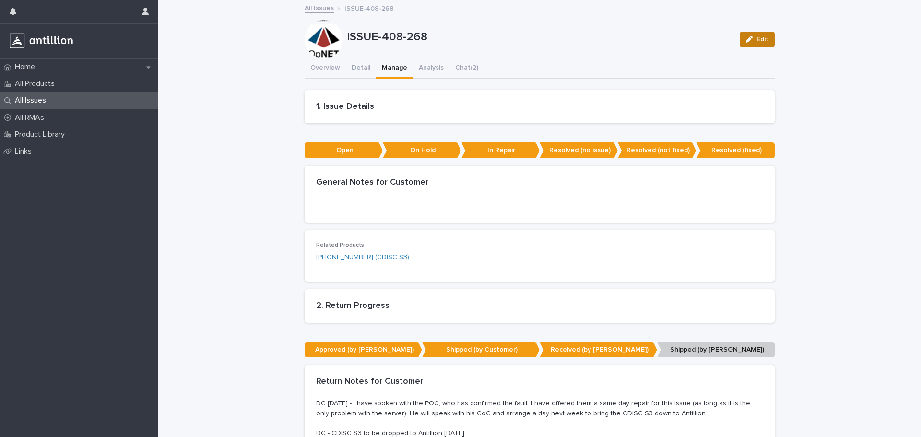  I want to click on p: In Repair, so click(501, 150).